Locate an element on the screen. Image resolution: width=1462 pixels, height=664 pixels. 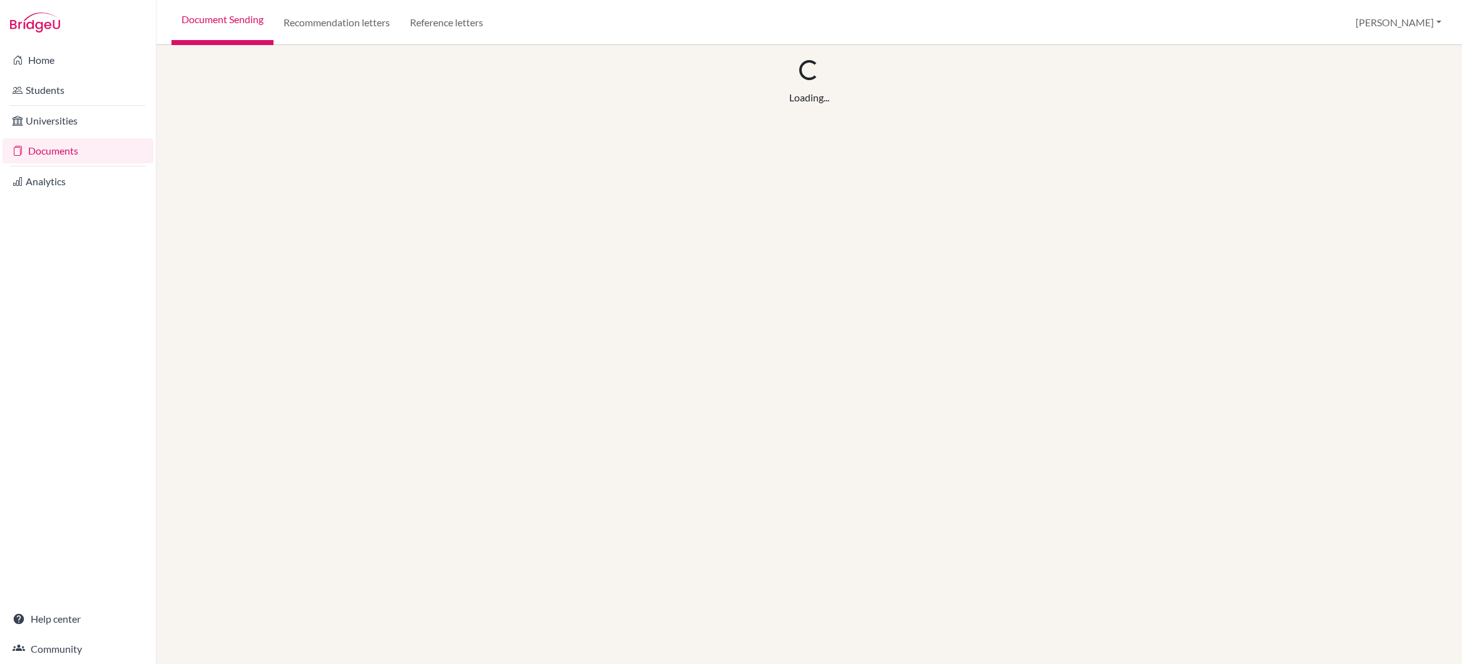
a: Community is located at coordinates (78, 649).